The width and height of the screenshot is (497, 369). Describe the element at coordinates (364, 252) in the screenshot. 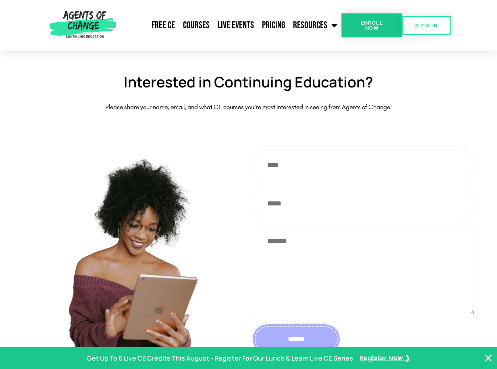

I see `form: Contact form` at that location.